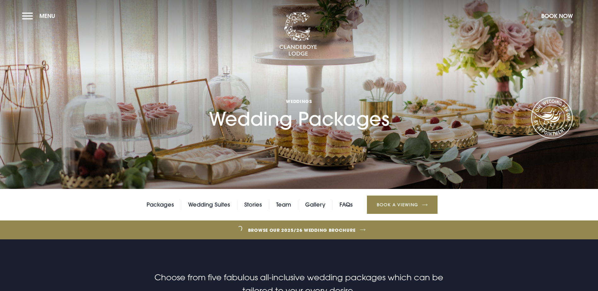  What do you see at coordinates (253, 205) in the screenshot?
I see `a: Stories` at bounding box center [253, 205].